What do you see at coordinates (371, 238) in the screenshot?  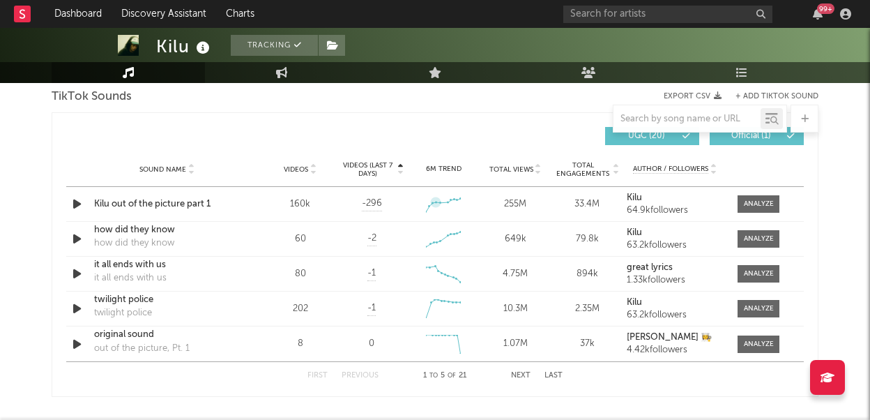 I see `span: -2` at bounding box center [371, 238].